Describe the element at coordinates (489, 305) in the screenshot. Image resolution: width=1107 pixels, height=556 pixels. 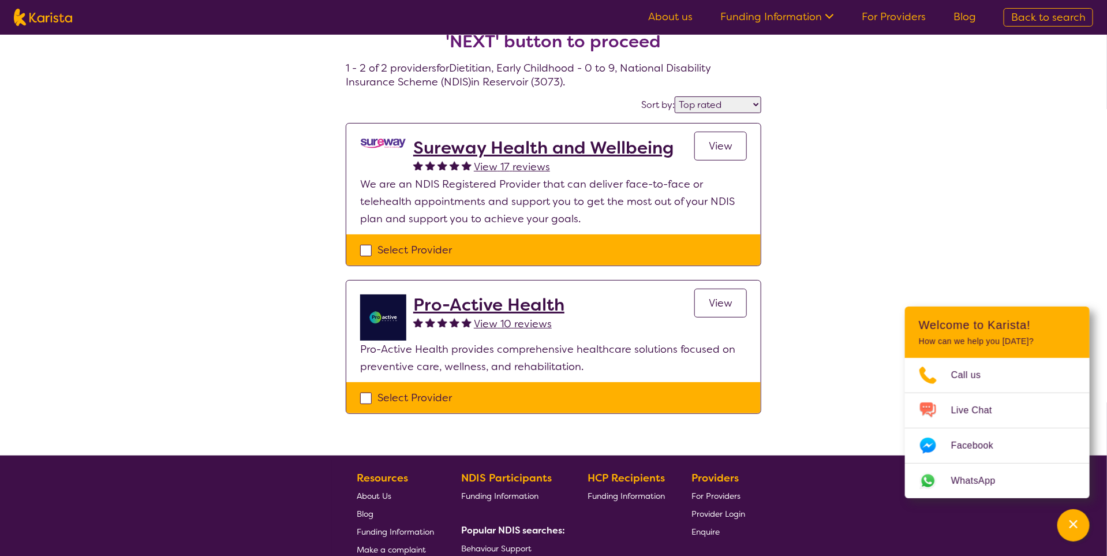
I see `h2: Pro-Active Health` at that location.